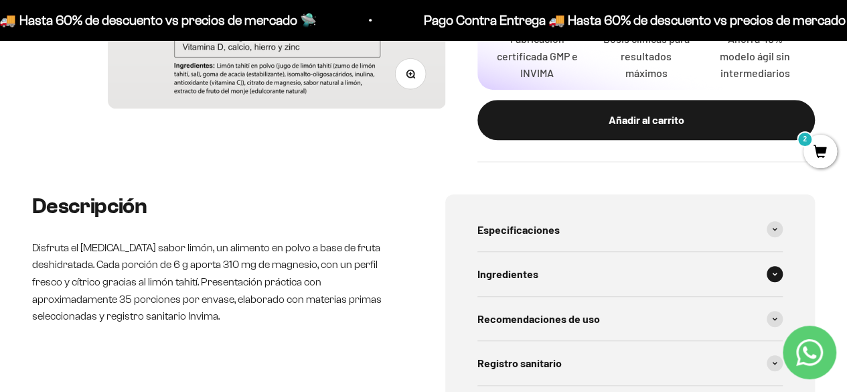 Image resolution: width=847 pixels, height=392 pixels. I want to click on mark: 2, so click(805, 139).